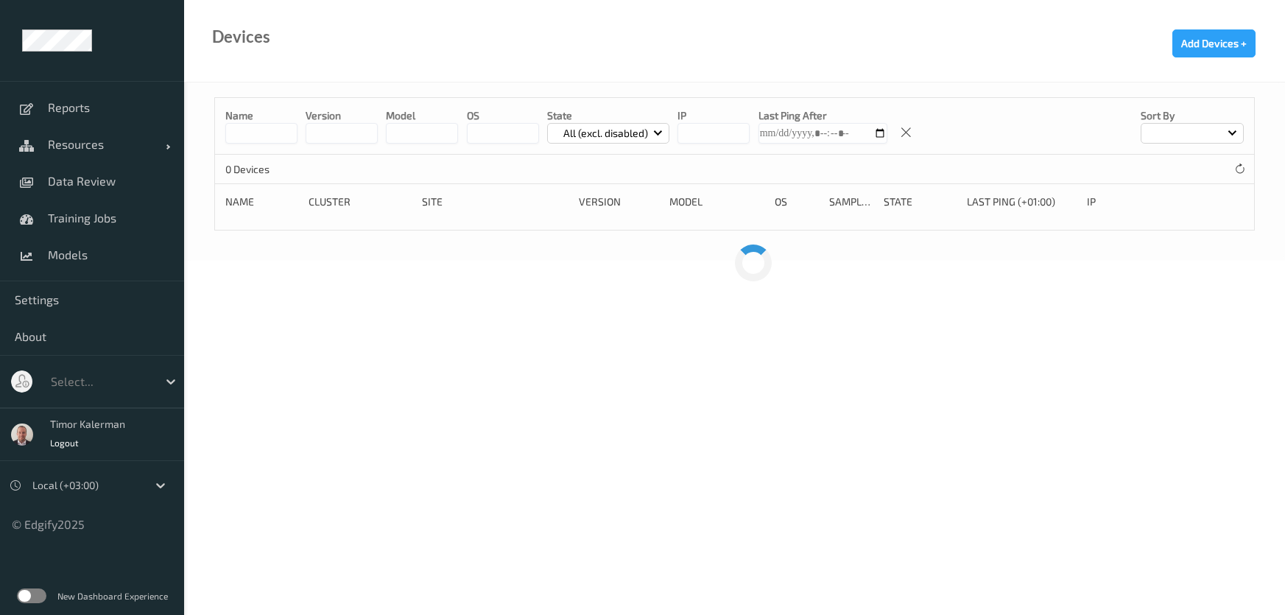  I want to click on p: Name, so click(261, 116).